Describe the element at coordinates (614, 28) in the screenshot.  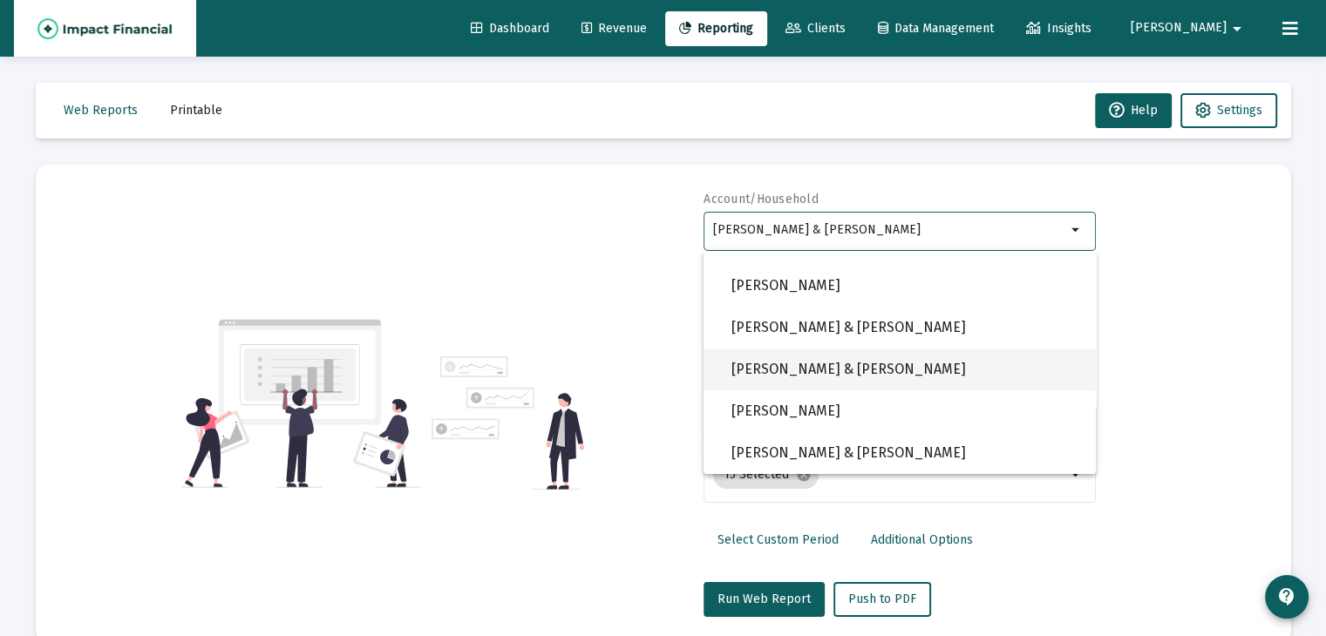
I see `span: Revenue` at that location.